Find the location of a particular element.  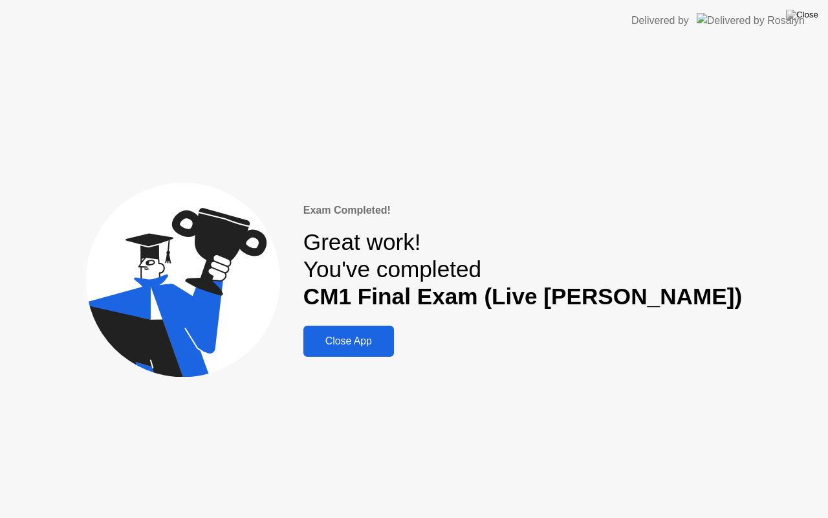

div: Close App is located at coordinates (349, 341).